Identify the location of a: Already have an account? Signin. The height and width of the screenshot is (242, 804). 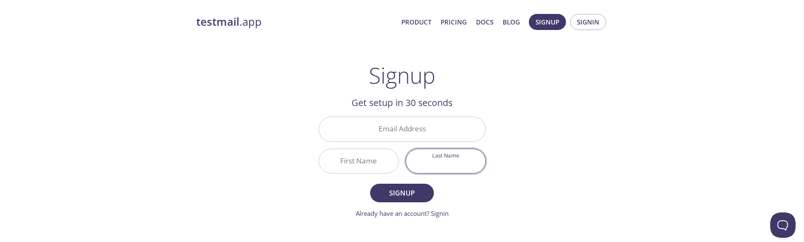
(402, 213).